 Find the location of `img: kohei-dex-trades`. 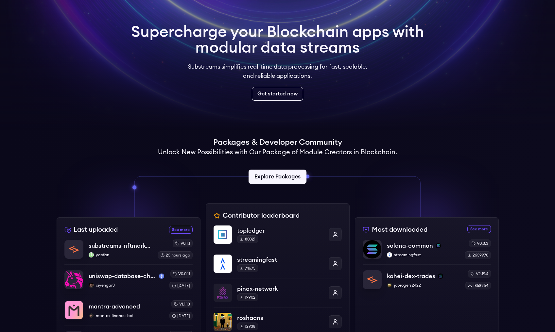

img: kohei-dex-trades is located at coordinates (372, 280).